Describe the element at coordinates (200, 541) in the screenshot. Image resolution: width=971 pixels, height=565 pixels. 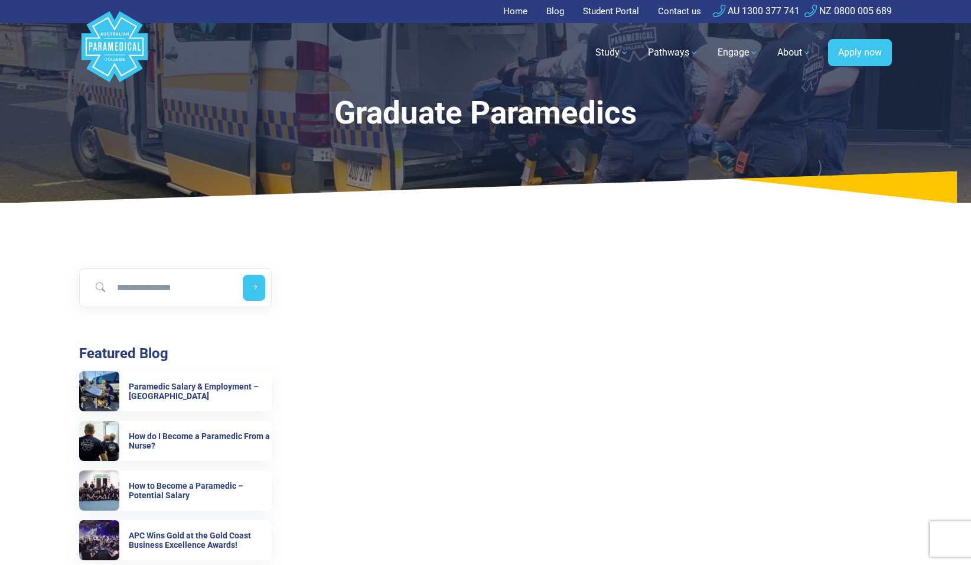
I see `h6: APC Wins Gold at the Gold Coast Business Excellence Awards!` at that location.